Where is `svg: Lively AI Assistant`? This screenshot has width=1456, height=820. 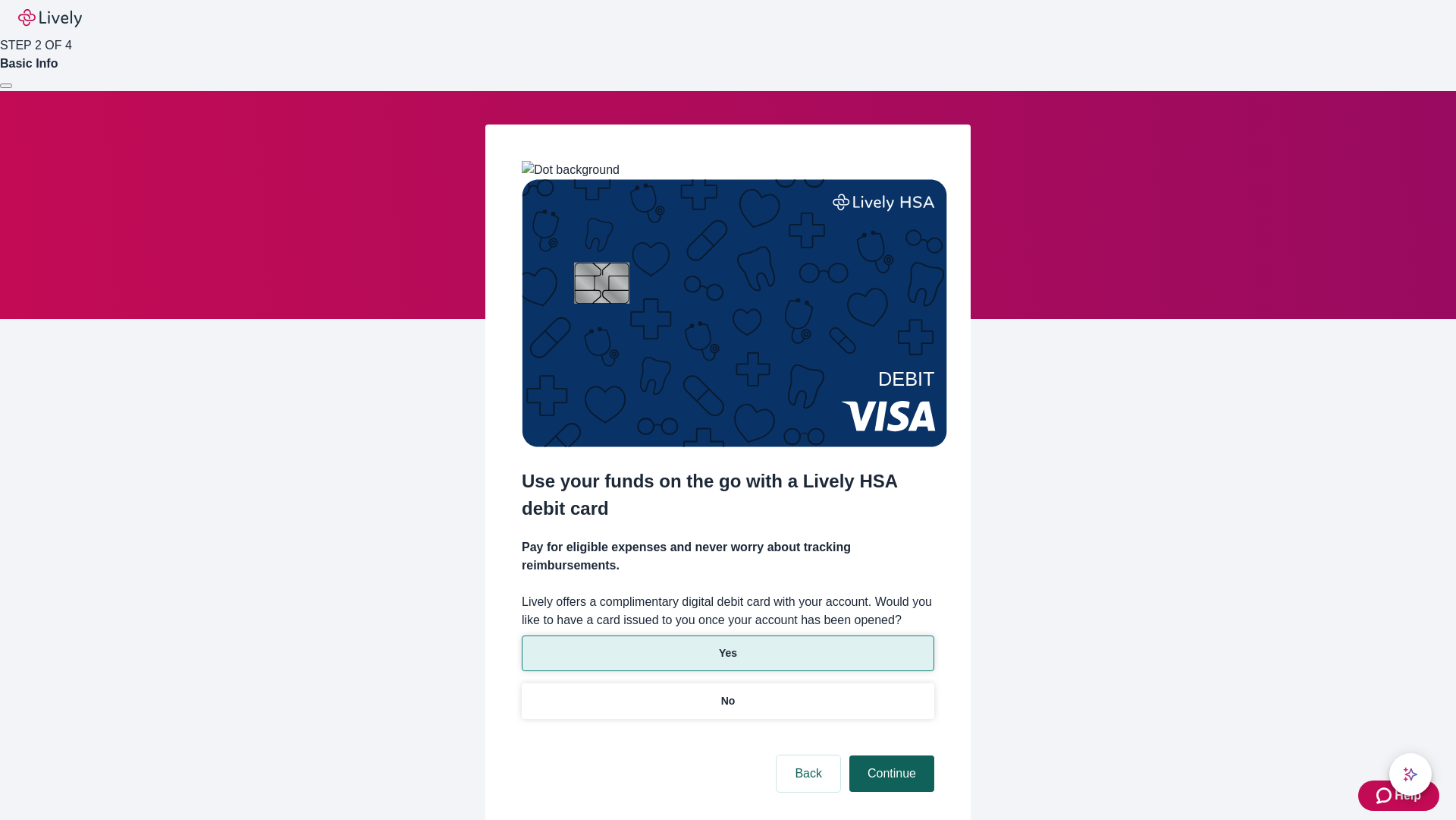
svg: Lively AI Assistant is located at coordinates (1410, 774).